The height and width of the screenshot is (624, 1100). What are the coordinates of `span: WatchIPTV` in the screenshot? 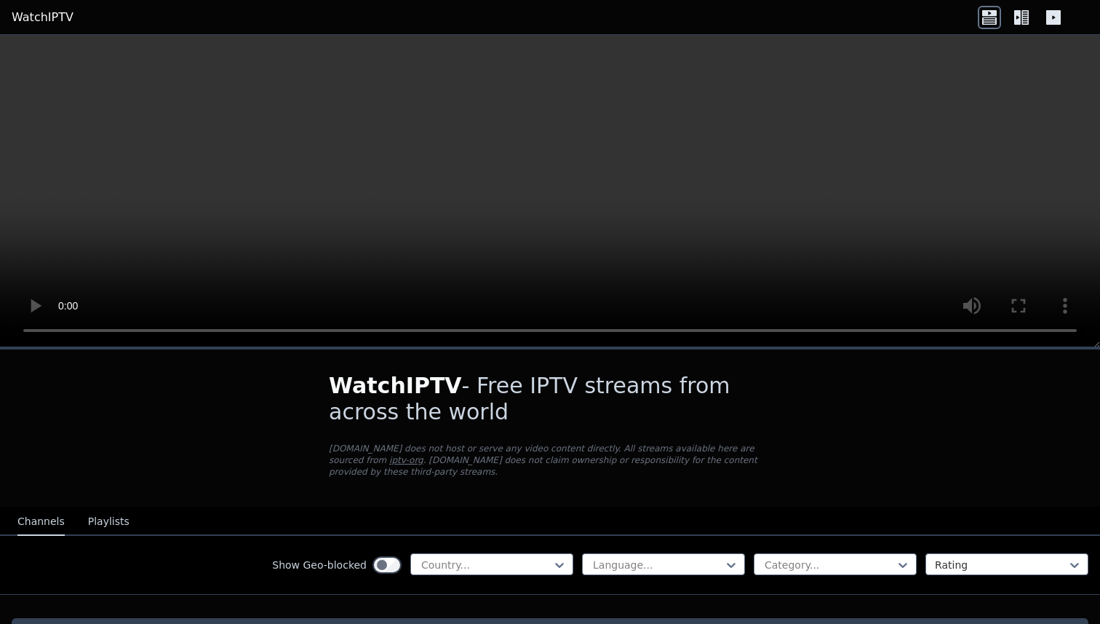 It's located at (395, 385).